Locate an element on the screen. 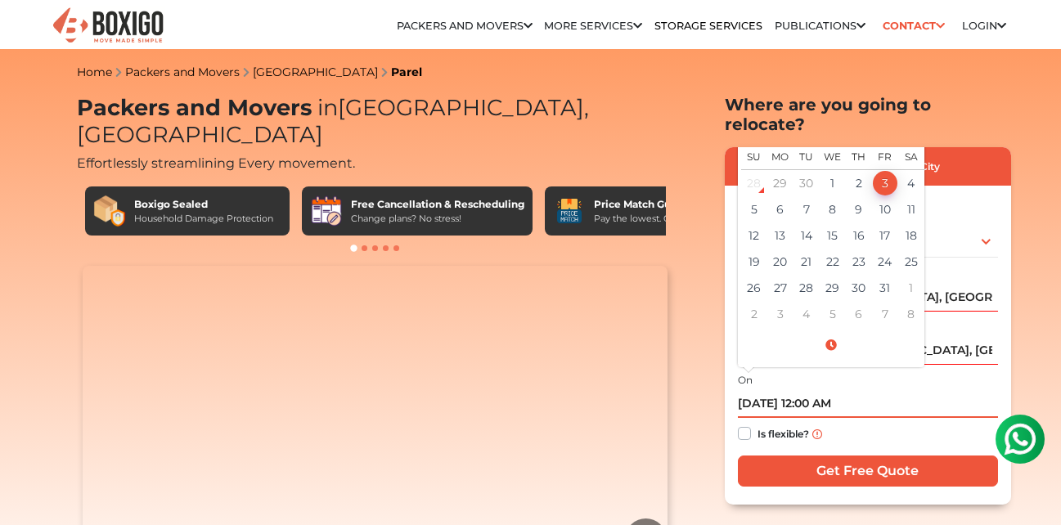  div: 28 is located at coordinates (755, 183).